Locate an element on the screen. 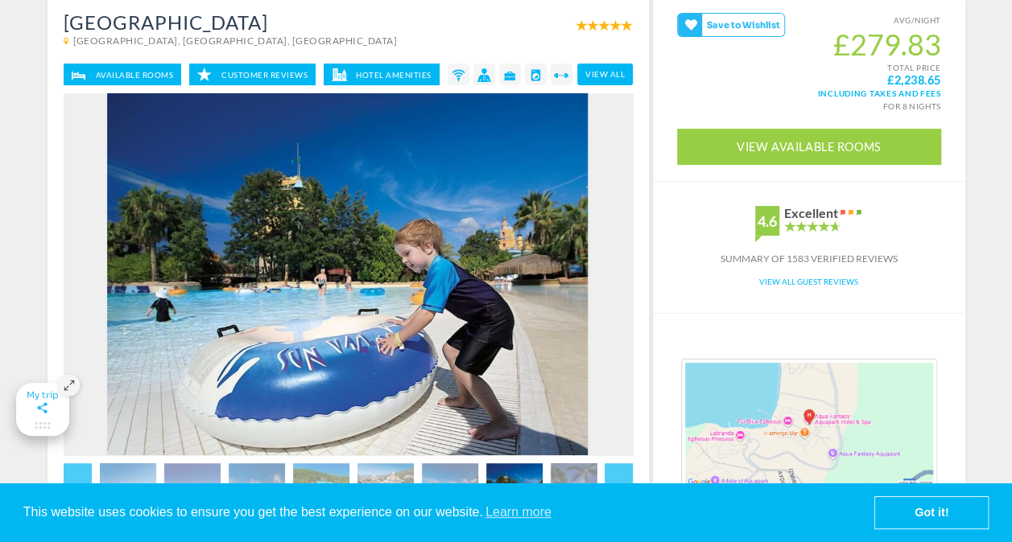 The width and height of the screenshot is (1012, 542). a: Hotel Amenities is located at coordinates (382, 74).